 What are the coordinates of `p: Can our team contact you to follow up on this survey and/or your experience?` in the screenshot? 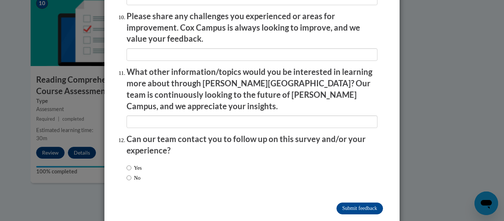 It's located at (252, 145).